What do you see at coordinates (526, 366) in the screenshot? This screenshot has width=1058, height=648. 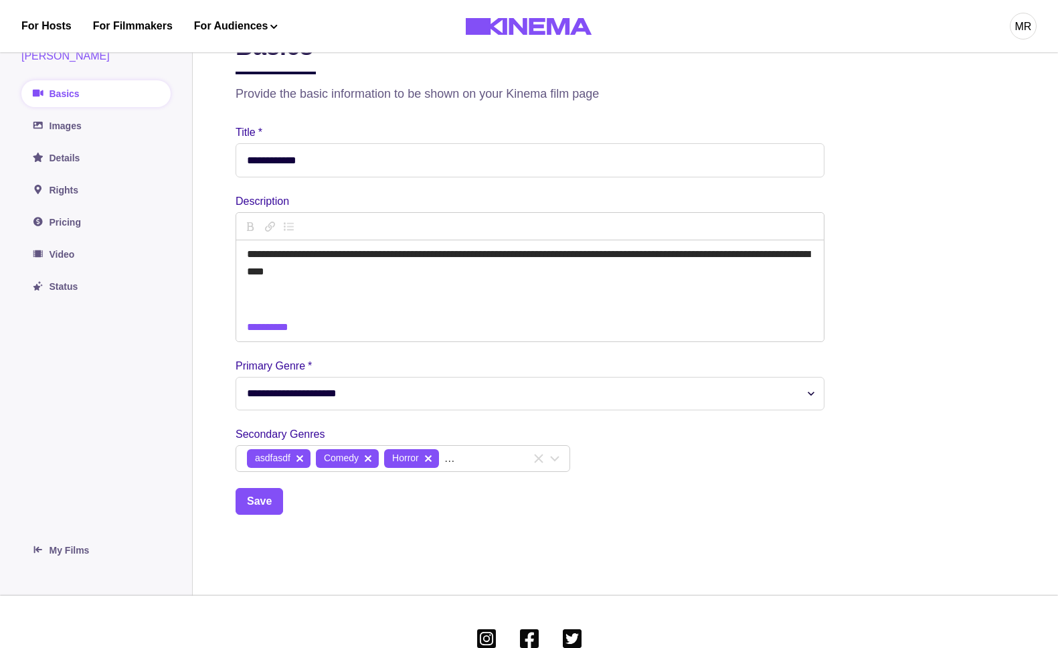 I see `label: Primary Genre` at bounding box center [526, 366].